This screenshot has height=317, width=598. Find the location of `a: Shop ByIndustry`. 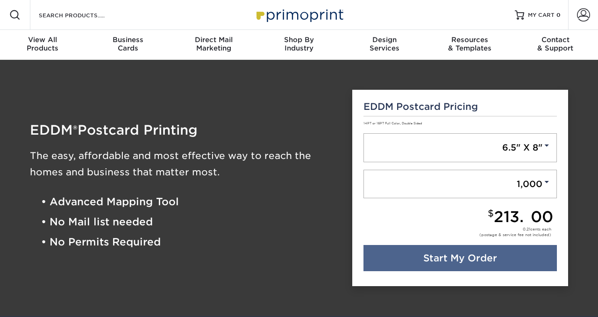

a: Shop ByIndustry is located at coordinates (299, 45).